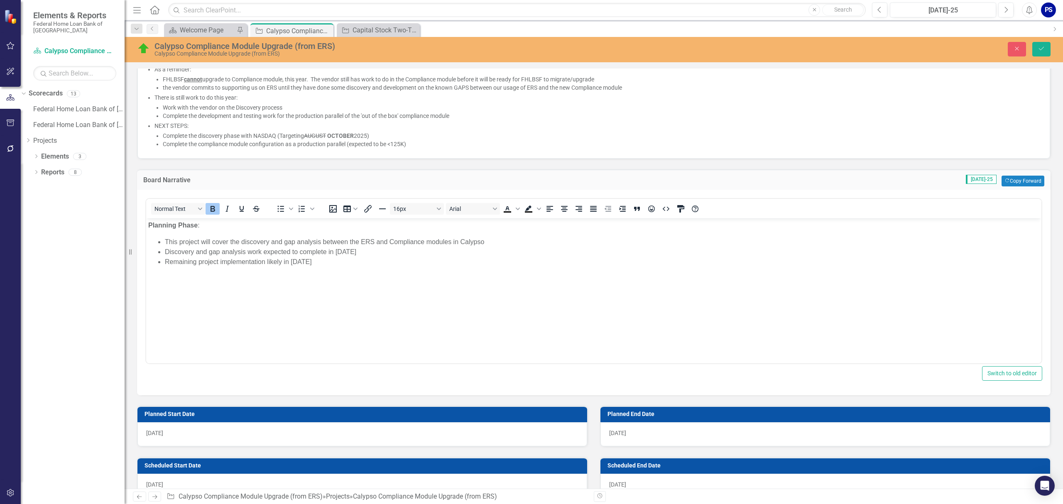 The width and height of the screenshot is (1063, 504). I want to click on button: Switch to old editor, so click(1012, 373).